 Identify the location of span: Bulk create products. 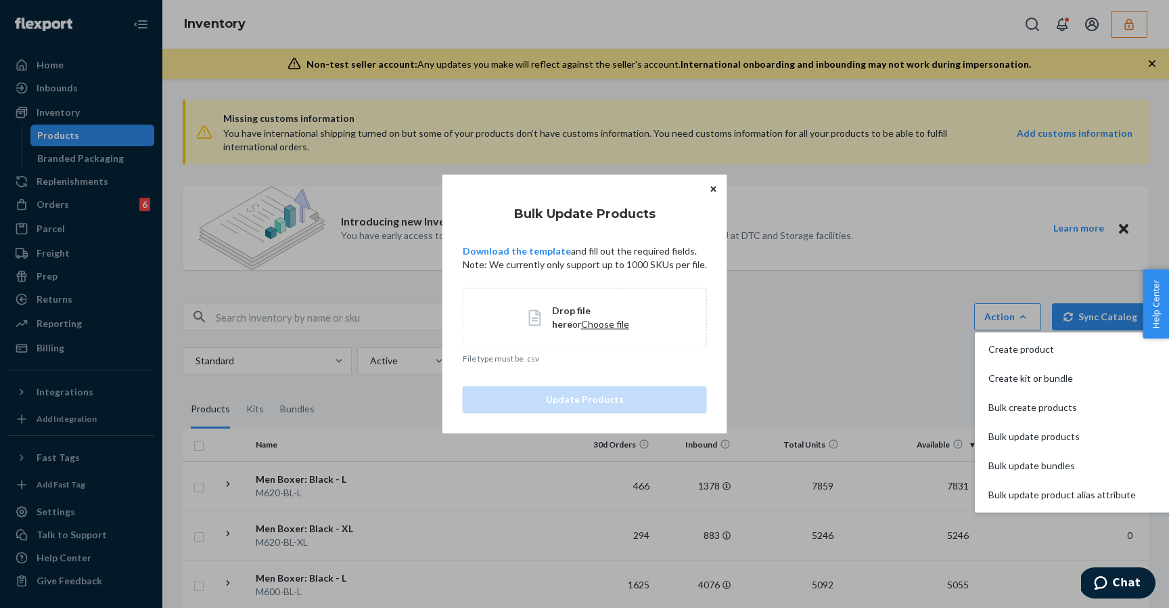
(1063, 407).